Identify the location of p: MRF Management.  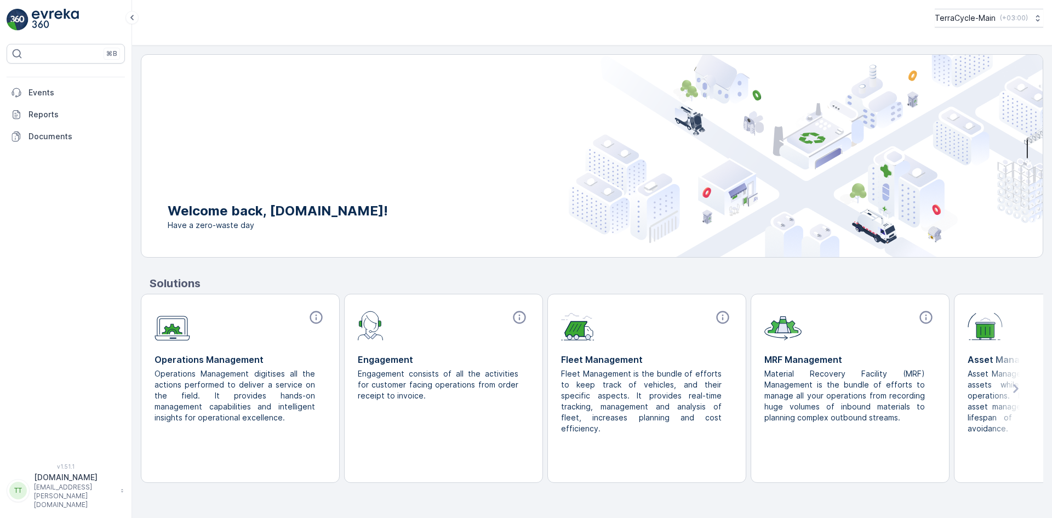
(850, 359).